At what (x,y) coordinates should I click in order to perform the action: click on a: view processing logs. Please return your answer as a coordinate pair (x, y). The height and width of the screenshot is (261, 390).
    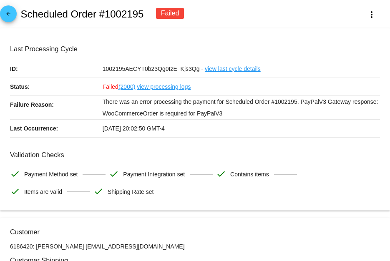
    Looking at the image, I should click on (163, 87).